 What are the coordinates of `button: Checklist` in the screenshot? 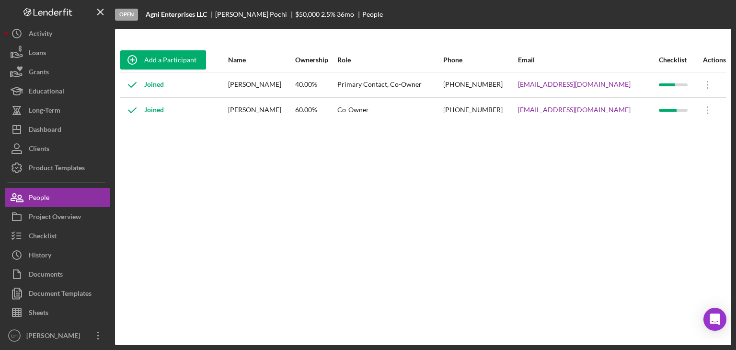 It's located at (58, 236).